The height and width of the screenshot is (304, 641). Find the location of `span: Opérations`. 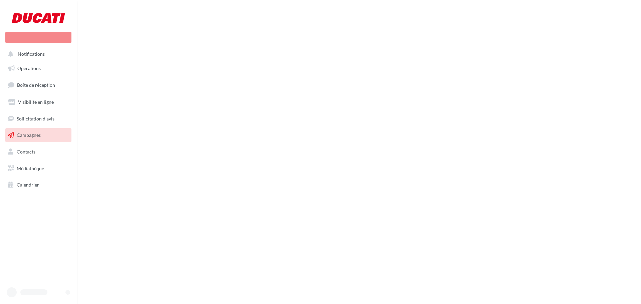

span: Opérations is located at coordinates (29, 68).